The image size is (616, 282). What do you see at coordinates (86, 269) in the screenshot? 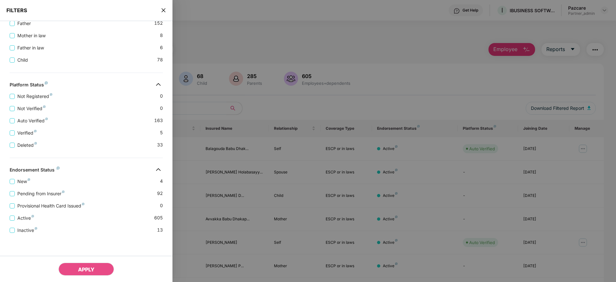
I see `span: APPLY` at bounding box center [86, 269].